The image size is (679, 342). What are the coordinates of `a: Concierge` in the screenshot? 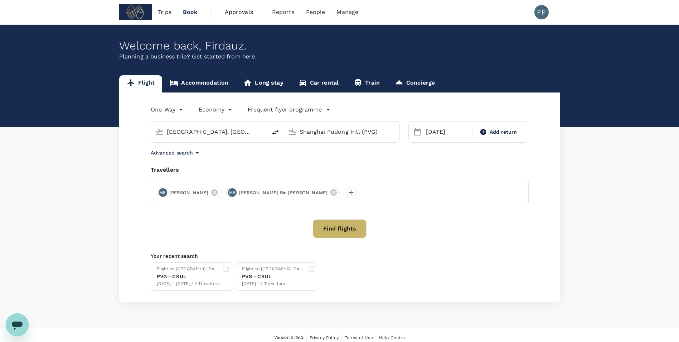 It's located at (415, 84).